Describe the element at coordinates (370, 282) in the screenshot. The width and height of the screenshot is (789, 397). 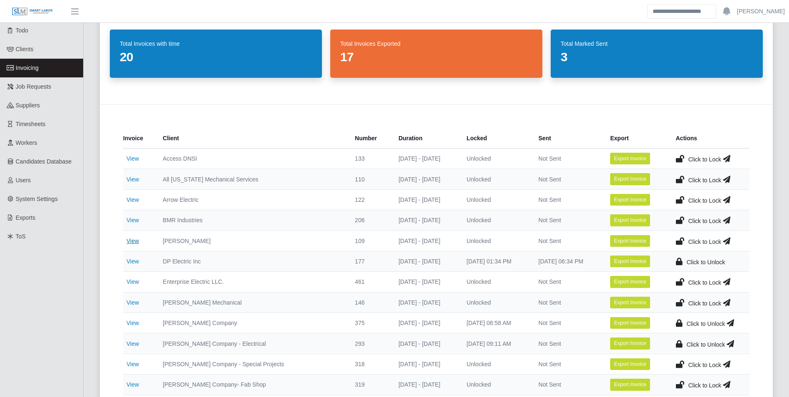
I see `td: 461` at that location.